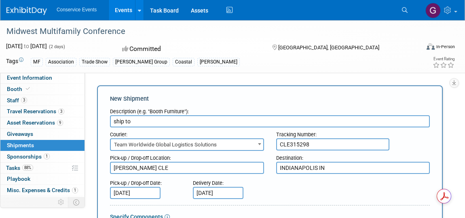 The width and height of the screenshot is (465, 218). What do you see at coordinates (30, 78) in the screenshot?
I see `span: Event Information` at bounding box center [30, 78].